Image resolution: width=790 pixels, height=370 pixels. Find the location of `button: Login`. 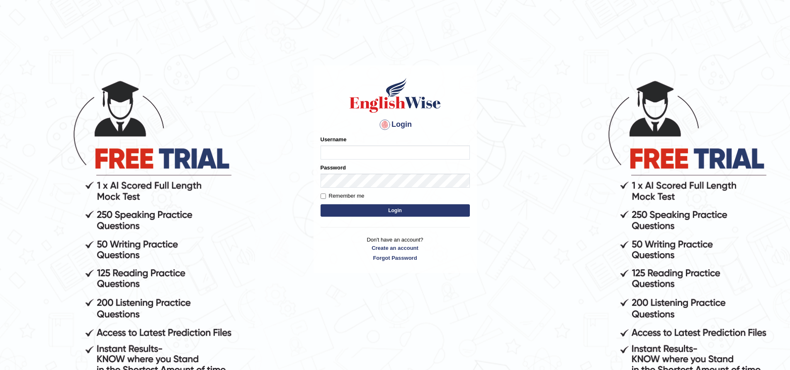

button: Login is located at coordinates (395, 211).